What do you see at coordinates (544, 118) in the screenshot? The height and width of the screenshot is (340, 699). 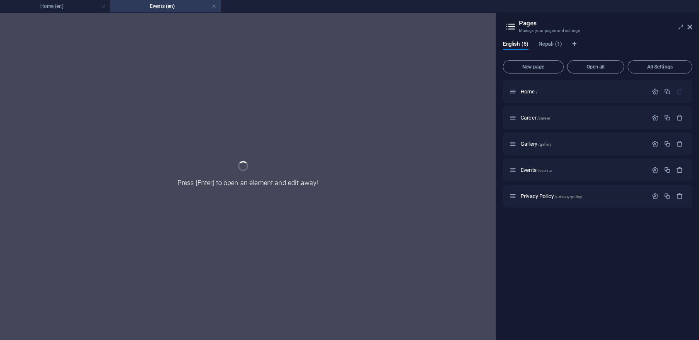 I see `span: /career` at bounding box center [544, 118].